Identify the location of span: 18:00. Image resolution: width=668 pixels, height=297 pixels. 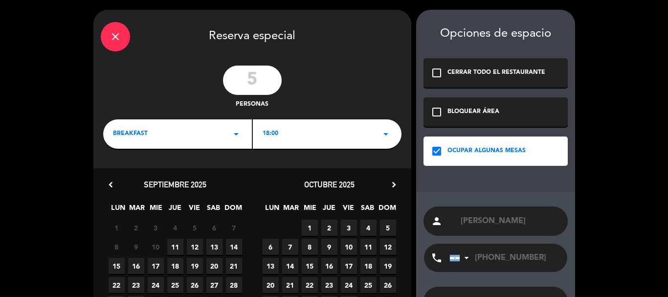
(271, 134).